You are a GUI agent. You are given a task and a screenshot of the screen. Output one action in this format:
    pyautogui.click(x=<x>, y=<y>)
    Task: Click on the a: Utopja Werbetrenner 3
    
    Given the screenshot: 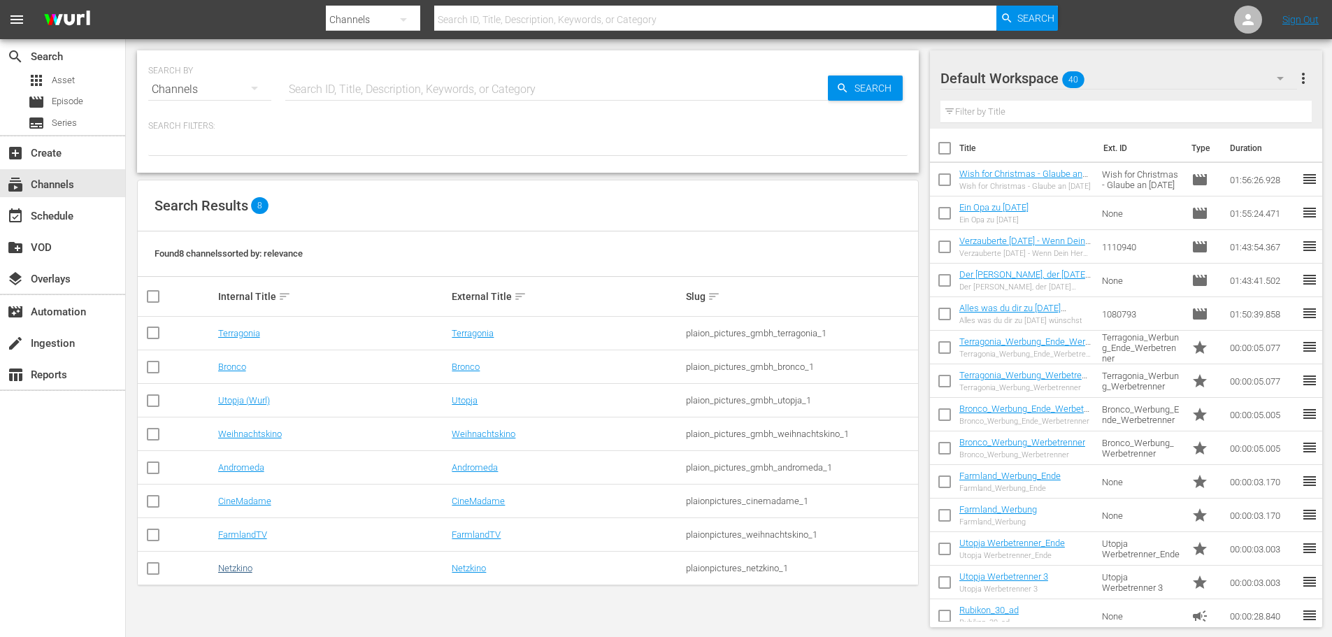 What is the action you would take?
    pyautogui.click(x=1003, y=576)
    